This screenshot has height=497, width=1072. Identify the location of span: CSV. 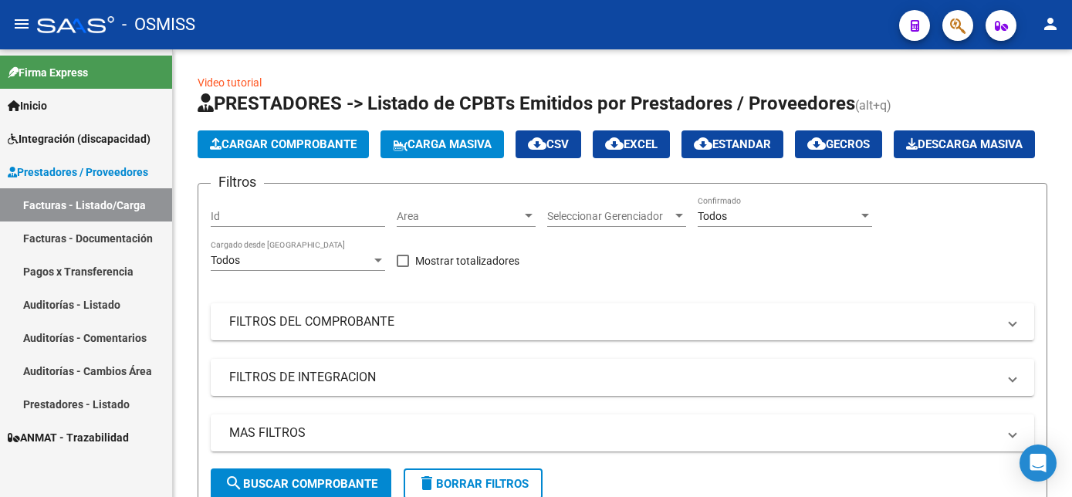
(548, 144).